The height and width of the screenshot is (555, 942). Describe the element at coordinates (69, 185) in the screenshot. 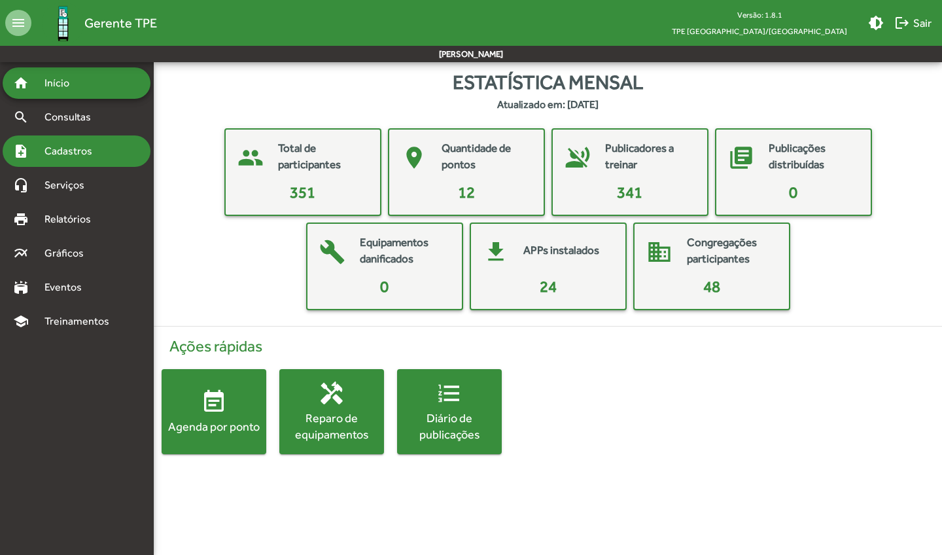

I see `span: Serviços` at that location.